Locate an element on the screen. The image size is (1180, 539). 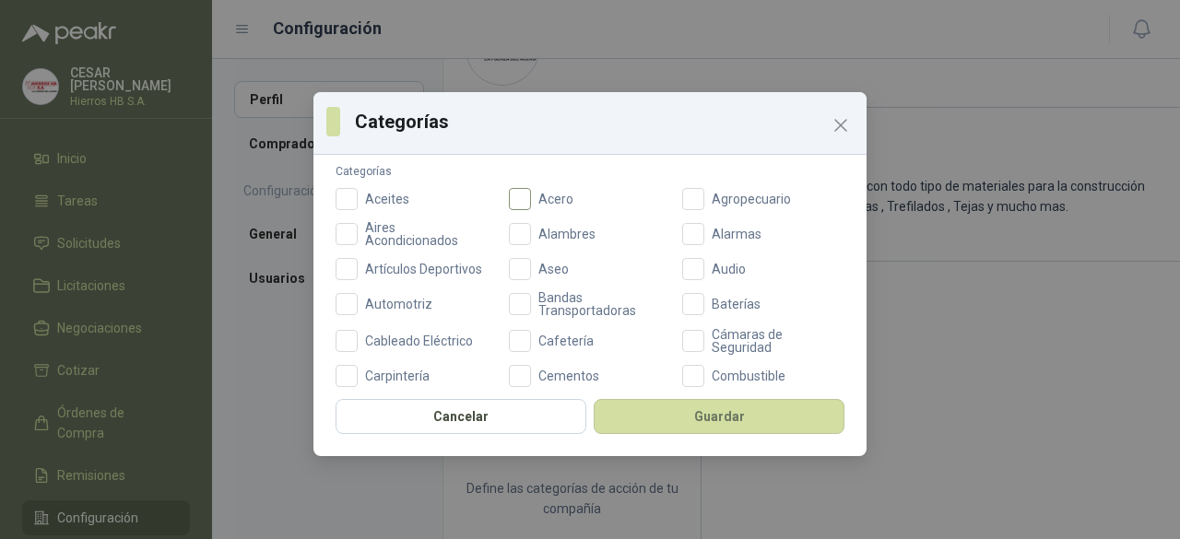
span: Aceites is located at coordinates (387, 199).